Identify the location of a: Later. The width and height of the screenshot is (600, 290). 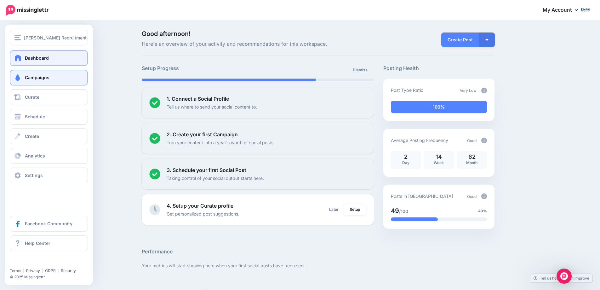
(334, 209).